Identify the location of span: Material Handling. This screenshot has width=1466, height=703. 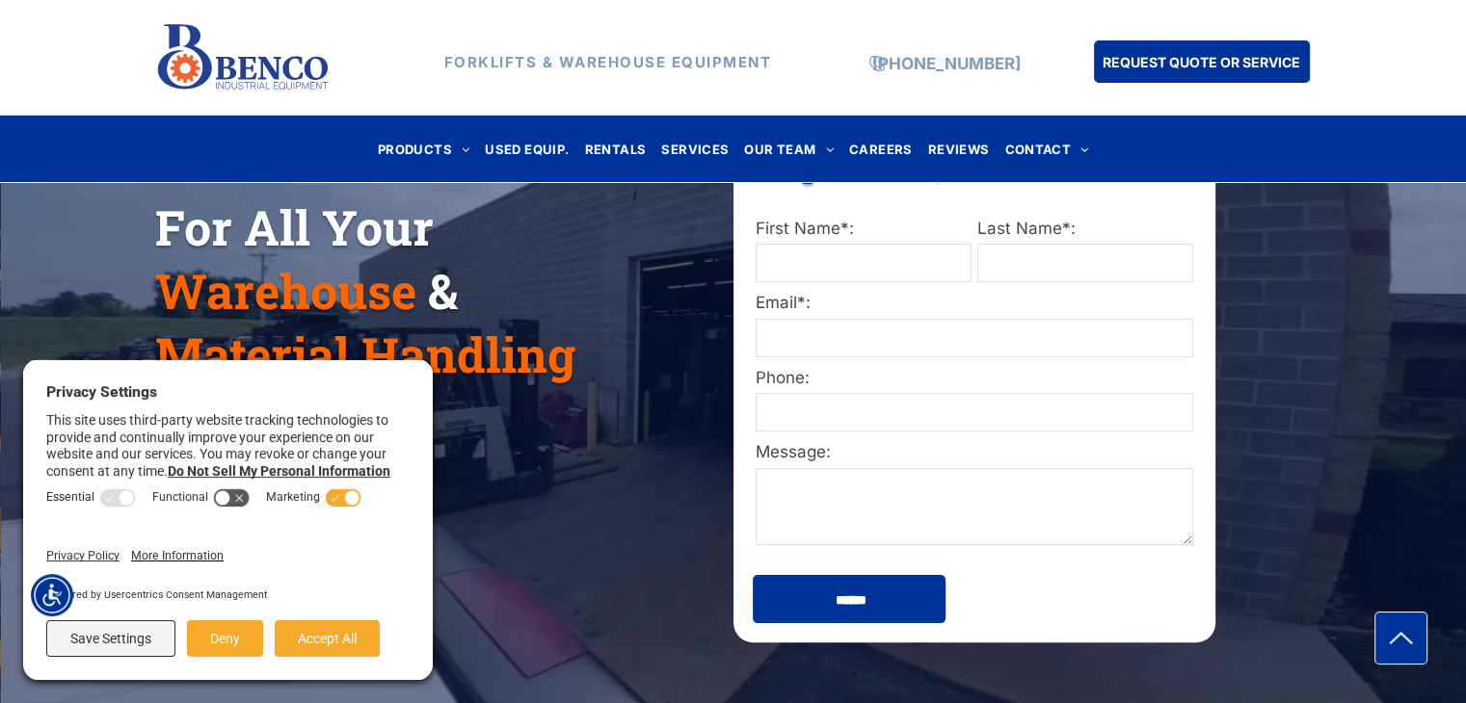
(365, 355).